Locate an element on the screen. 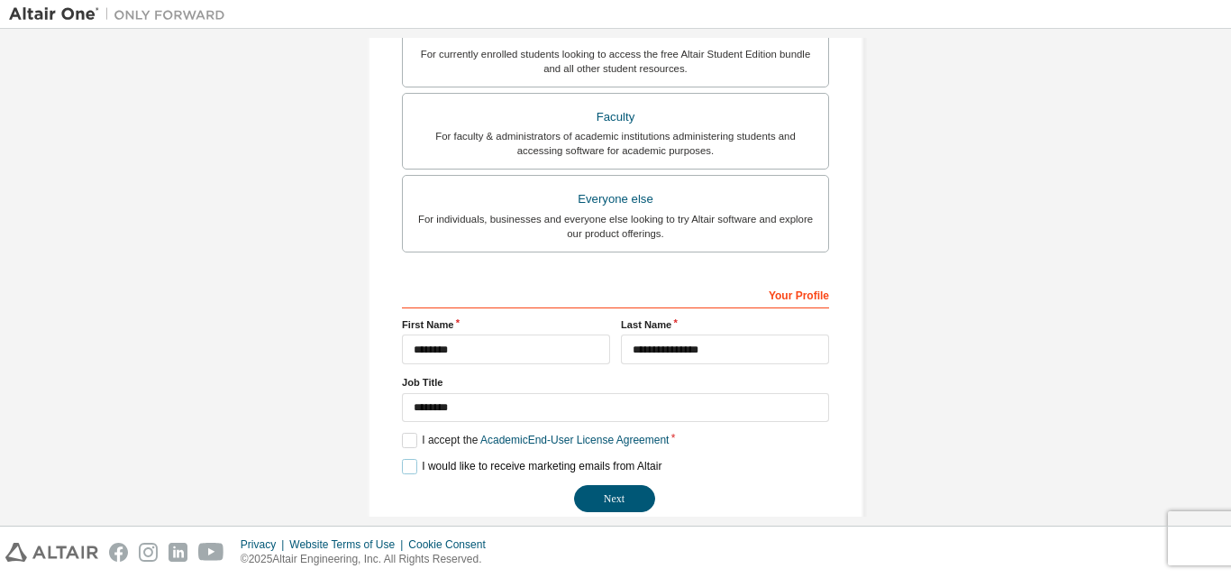 The width and height of the screenshot is (1231, 578). div: For faculty & administrators of academic institutions administering students and accessing softwa... is located at coordinates (615, 143).